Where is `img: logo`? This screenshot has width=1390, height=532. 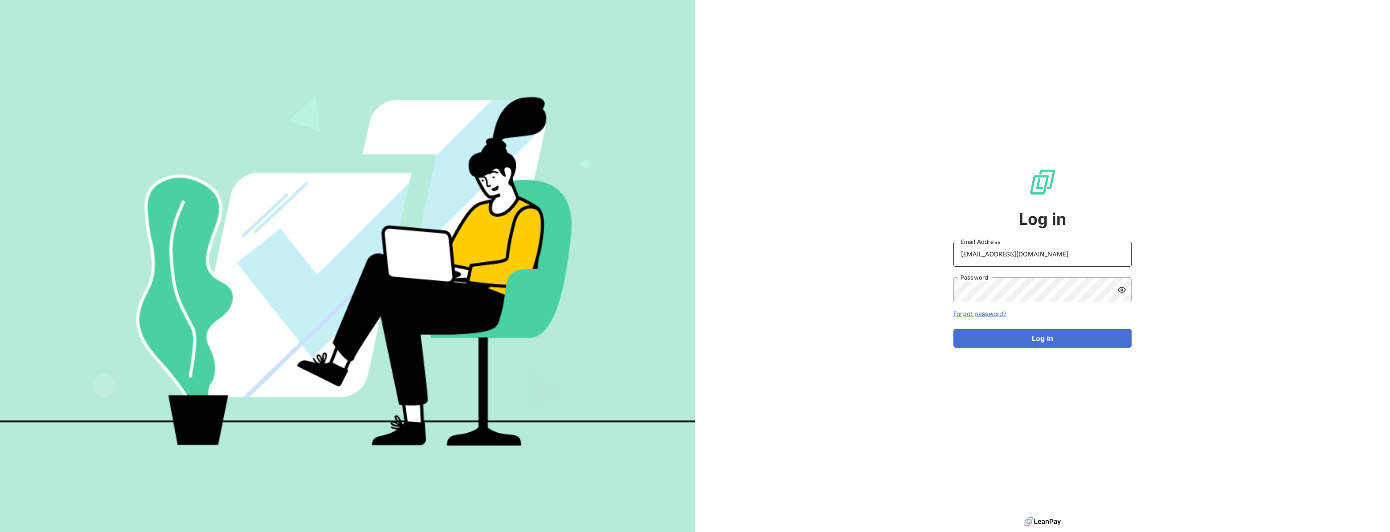 img: logo is located at coordinates (1042, 522).